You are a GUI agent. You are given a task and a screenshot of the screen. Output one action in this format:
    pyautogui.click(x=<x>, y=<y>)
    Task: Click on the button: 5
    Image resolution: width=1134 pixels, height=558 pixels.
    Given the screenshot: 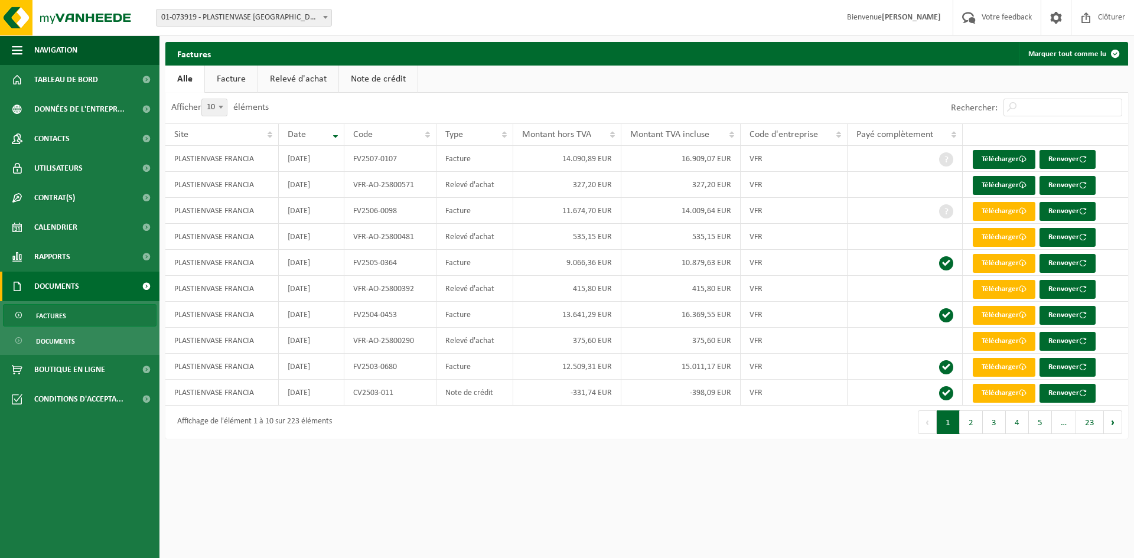 What is the action you would take?
    pyautogui.click(x=1040, y=422)
    